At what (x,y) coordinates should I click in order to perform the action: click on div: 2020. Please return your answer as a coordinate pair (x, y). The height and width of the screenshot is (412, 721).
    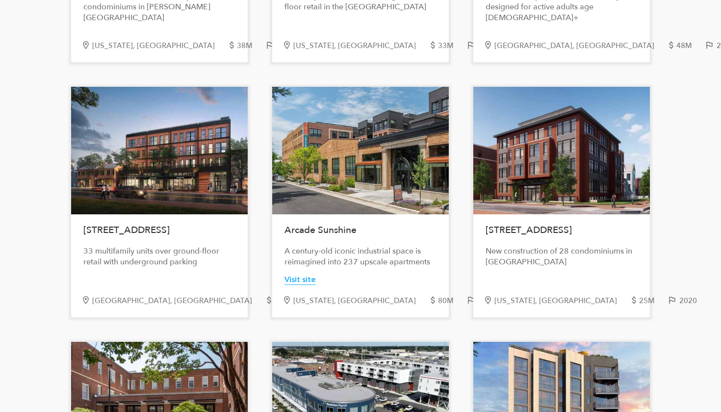
    Looking at the image, I should click on (694, 301).